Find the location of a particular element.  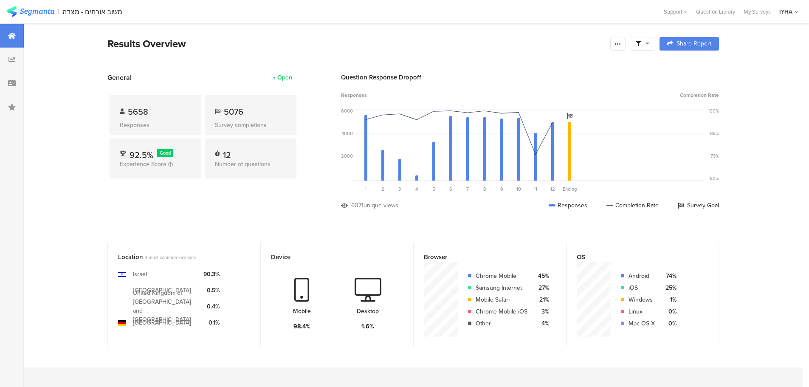

div: 98.4% is located at coordinates (302, 326).